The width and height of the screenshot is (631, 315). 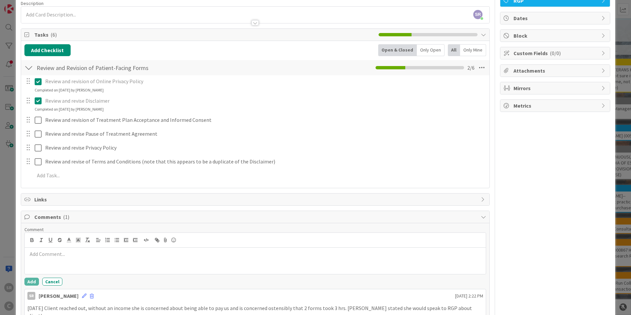 I want to click on span: Metrics, so click(x=556, y=106).